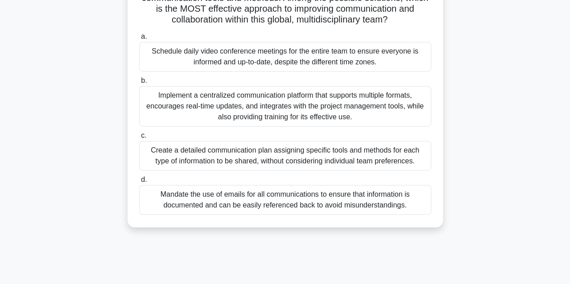 The image size is (570, 284). Describe the element at coordinates (285, 57) in the screenshot. I see `div: Schedule daily video conference meetings for the entire team to ensure everyone is informed and u...` at that location.